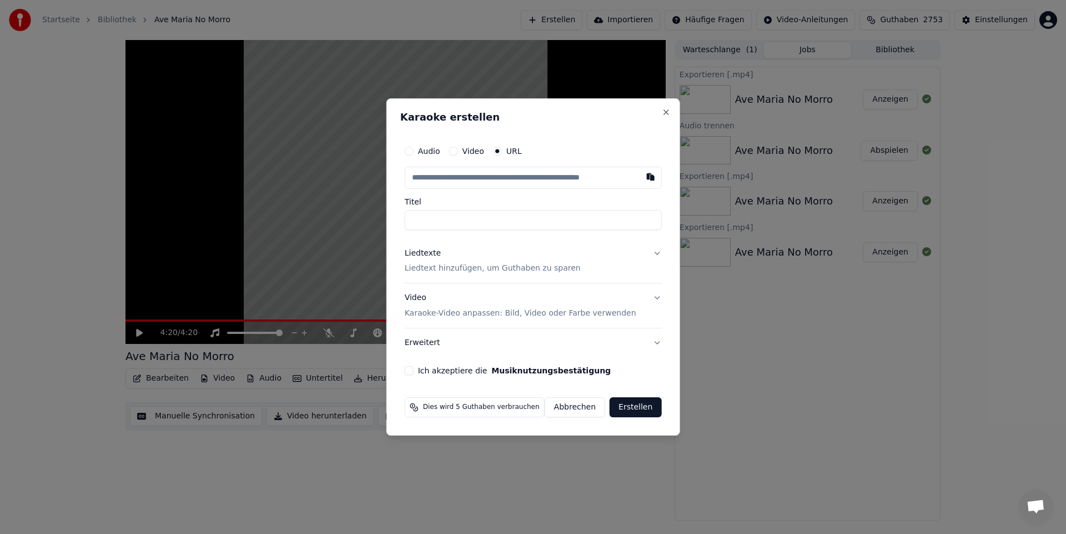 This screenshot has height=534, width=1066. What do you see at coordinates (514, 370) in the screenshot?
I see `label: Ich akzeptiere die` at bounding box center [514, 370].